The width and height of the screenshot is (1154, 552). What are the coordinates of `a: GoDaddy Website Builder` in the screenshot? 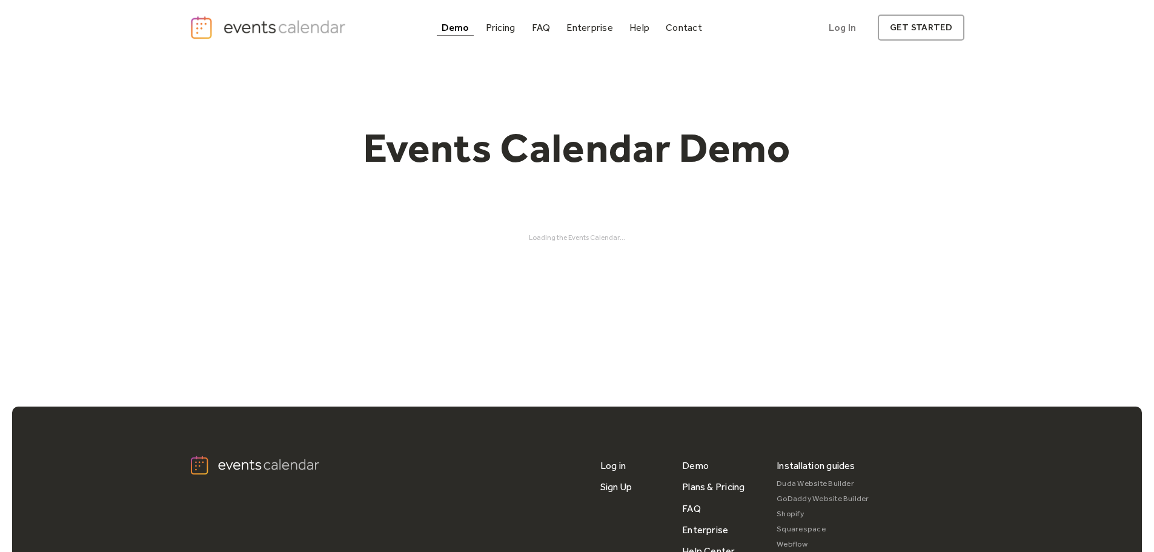 It's located at (823, 499).